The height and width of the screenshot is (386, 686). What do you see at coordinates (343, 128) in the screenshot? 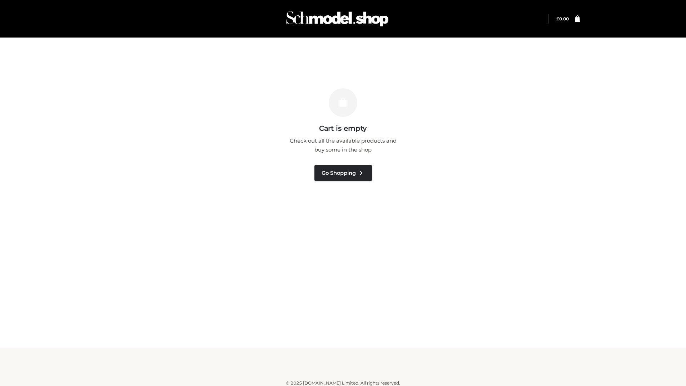
I see `h3: Cart is empty` at bounding box center [343, 128].